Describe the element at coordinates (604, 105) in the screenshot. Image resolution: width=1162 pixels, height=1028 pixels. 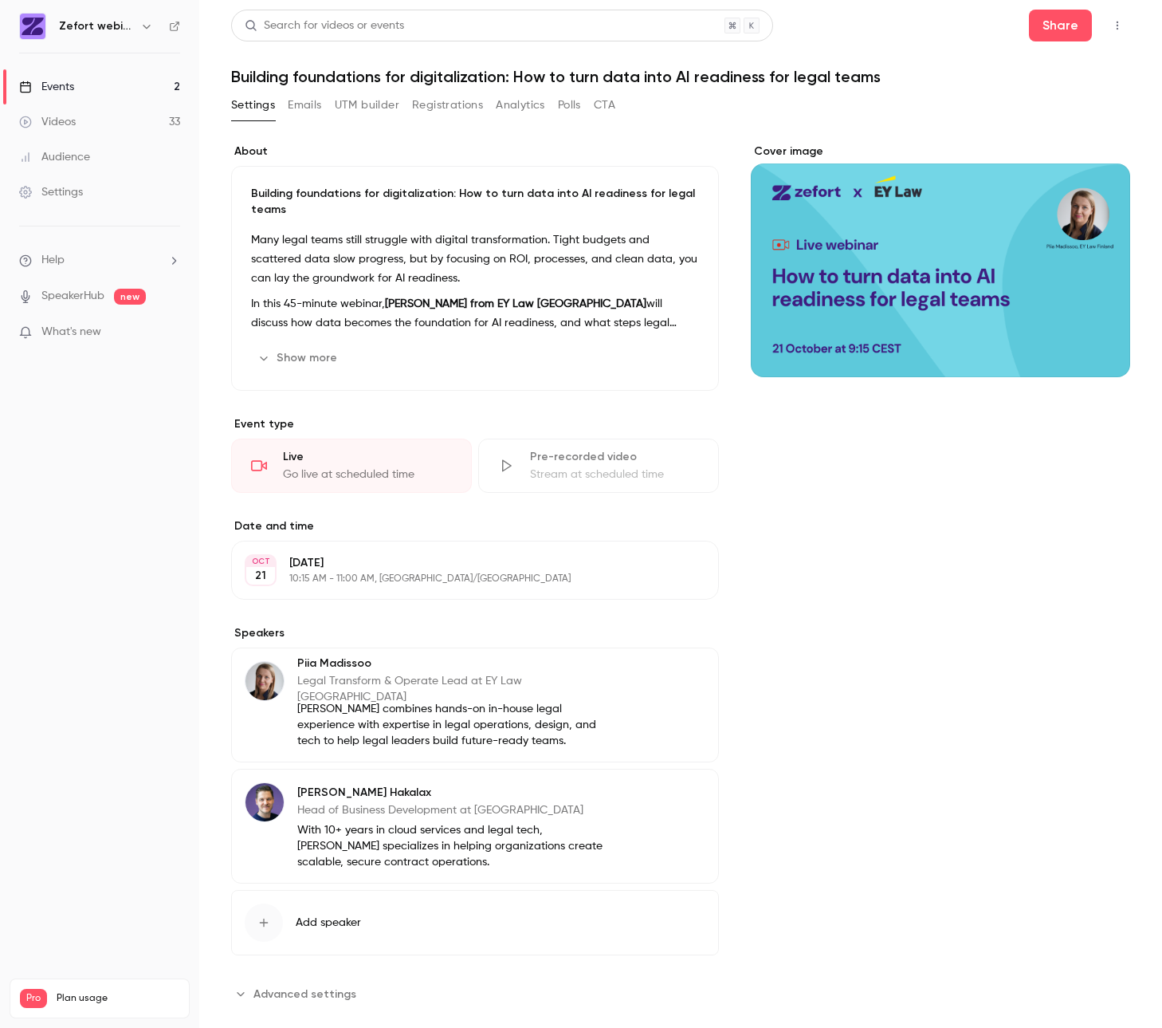
I see `button: CTA` at that location.